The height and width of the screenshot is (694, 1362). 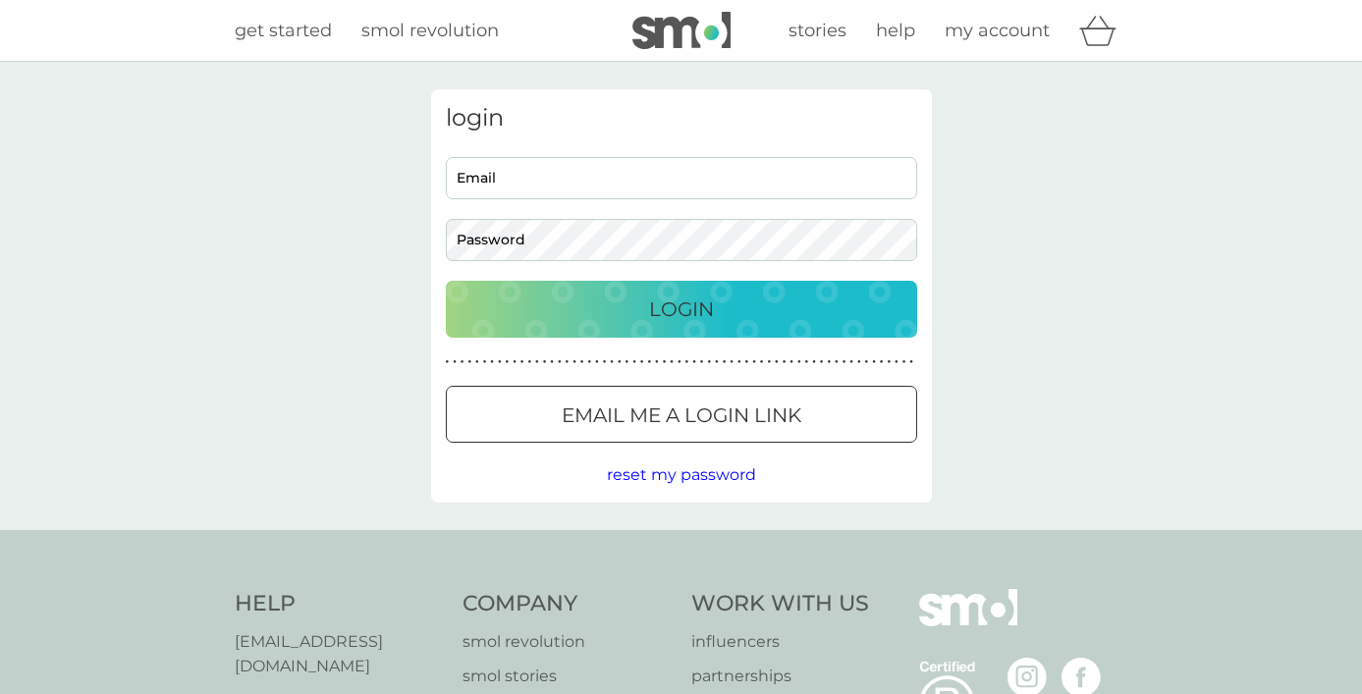 What do you see at coordinates (1104, 30) in the screenshot?
I see `div: basket` at bounding box center [1104, 30].